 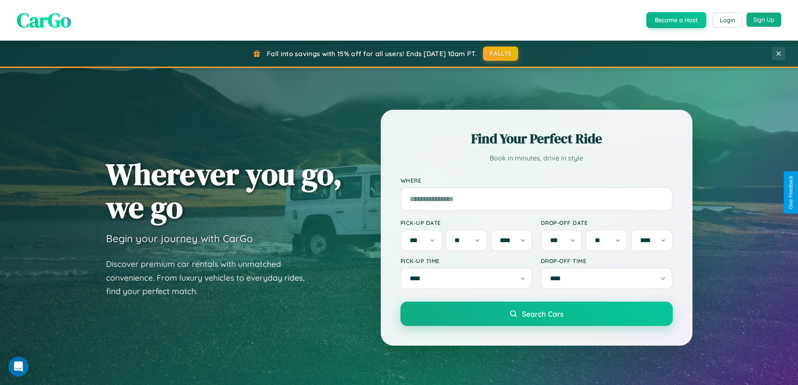 What do you see at coordinates (536, 314) in the screenshot?
I see `button: Search Cars` at bounding box center [536, 314].